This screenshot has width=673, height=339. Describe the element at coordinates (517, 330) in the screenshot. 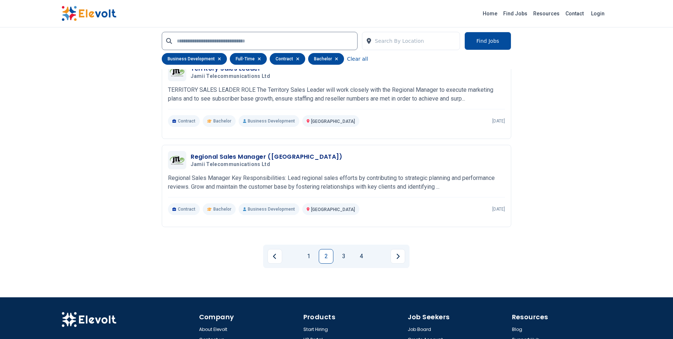

I see `a: Blog` at that location.